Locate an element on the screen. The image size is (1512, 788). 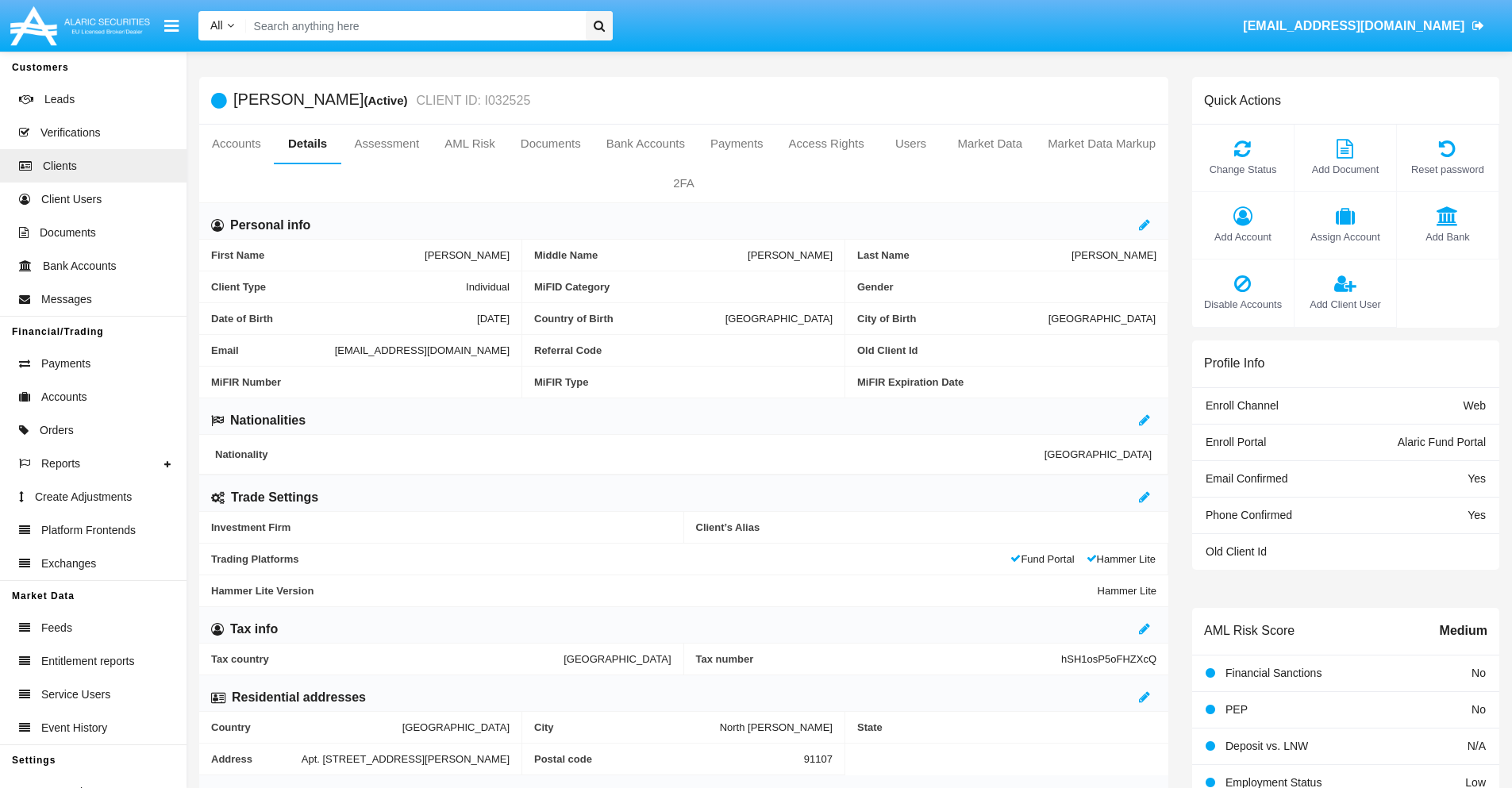
span: Accounts is located at coordinates (64, 396).